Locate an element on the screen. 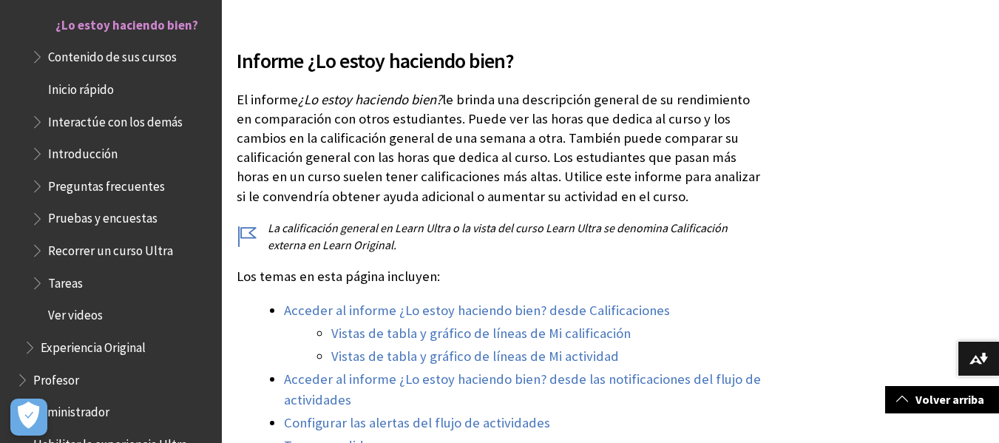  a: Volver arriba is located at coordinates (942, 399).